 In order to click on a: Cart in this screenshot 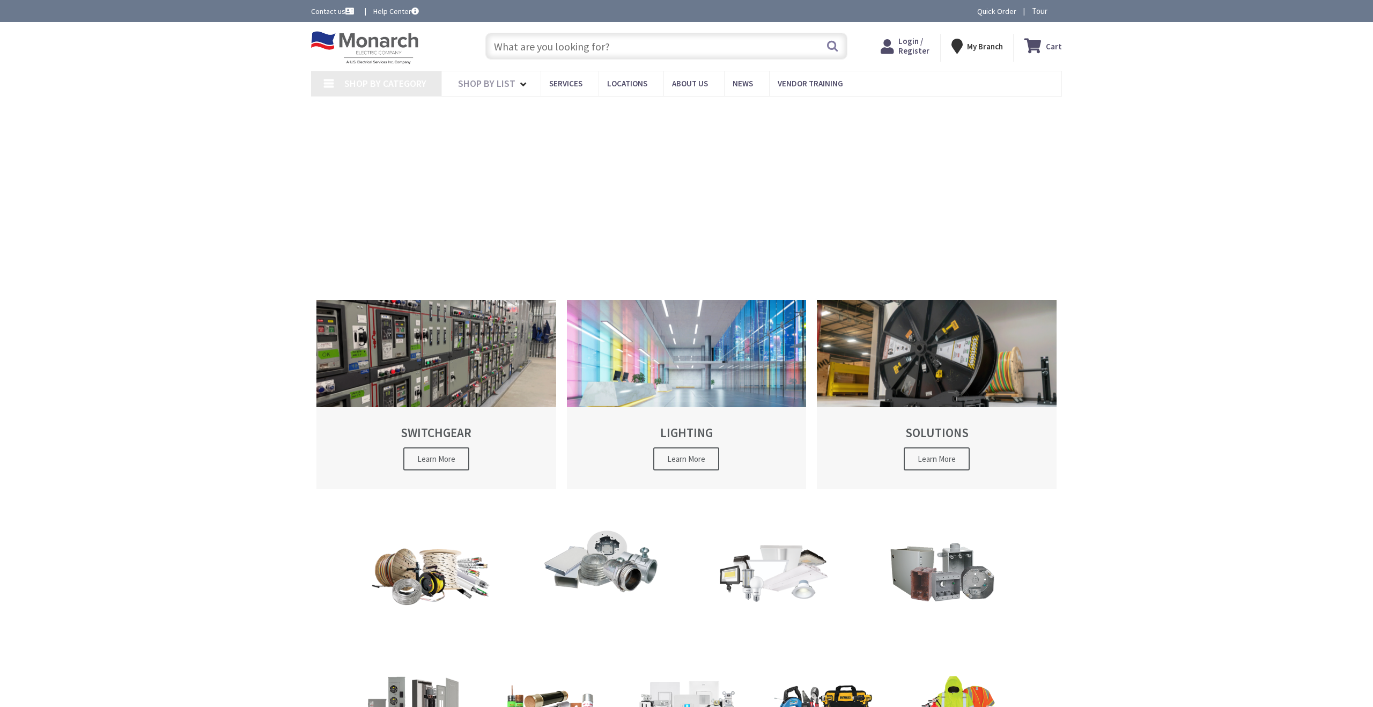, I will do `click(1043, 46)`.